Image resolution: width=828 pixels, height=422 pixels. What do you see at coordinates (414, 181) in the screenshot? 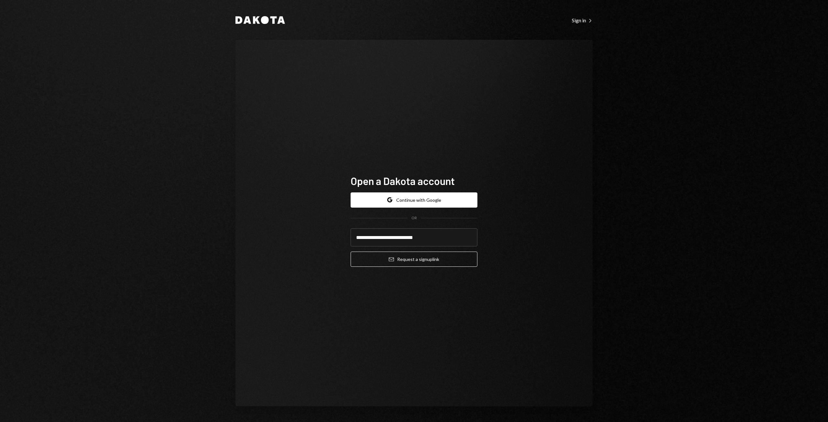
I see `h1: Open a Dakota account` at bounding box center [414, 181].